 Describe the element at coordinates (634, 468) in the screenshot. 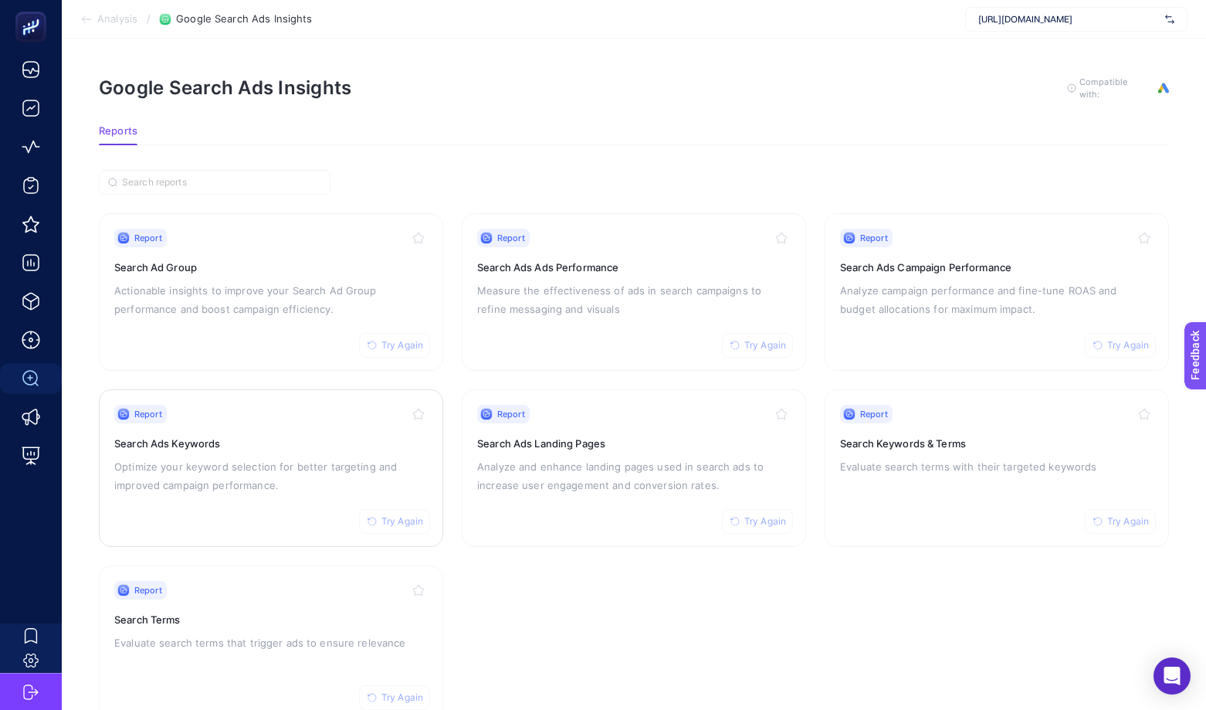

I see `a: ReportTry AgainSearch Ads Landing PagesAnalyze and enhance landing pages used in search ads to in...` at that location.